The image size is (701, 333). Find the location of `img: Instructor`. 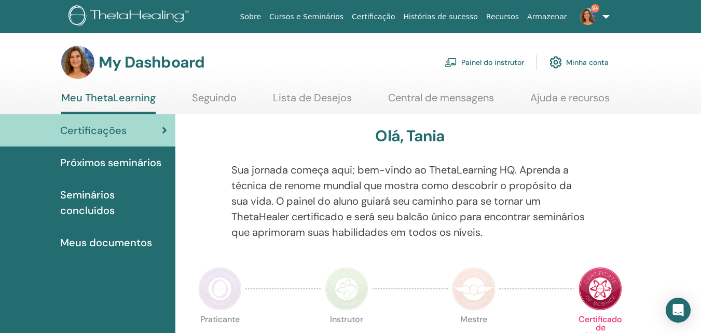

img: Instructor is located at coordinates (347, 289).